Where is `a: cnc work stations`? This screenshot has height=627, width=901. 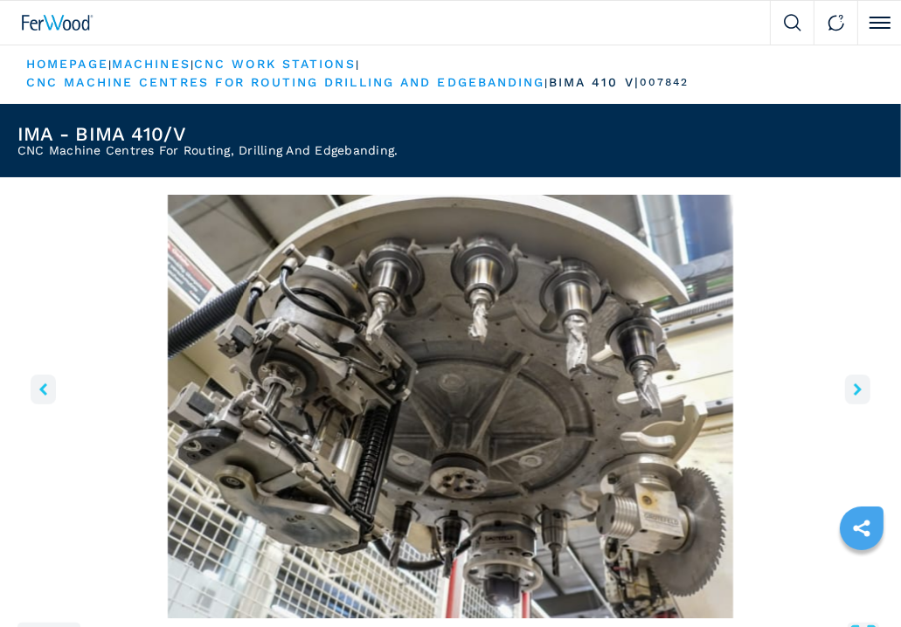
a: cnc work stations is located at coordinates (274, 64).